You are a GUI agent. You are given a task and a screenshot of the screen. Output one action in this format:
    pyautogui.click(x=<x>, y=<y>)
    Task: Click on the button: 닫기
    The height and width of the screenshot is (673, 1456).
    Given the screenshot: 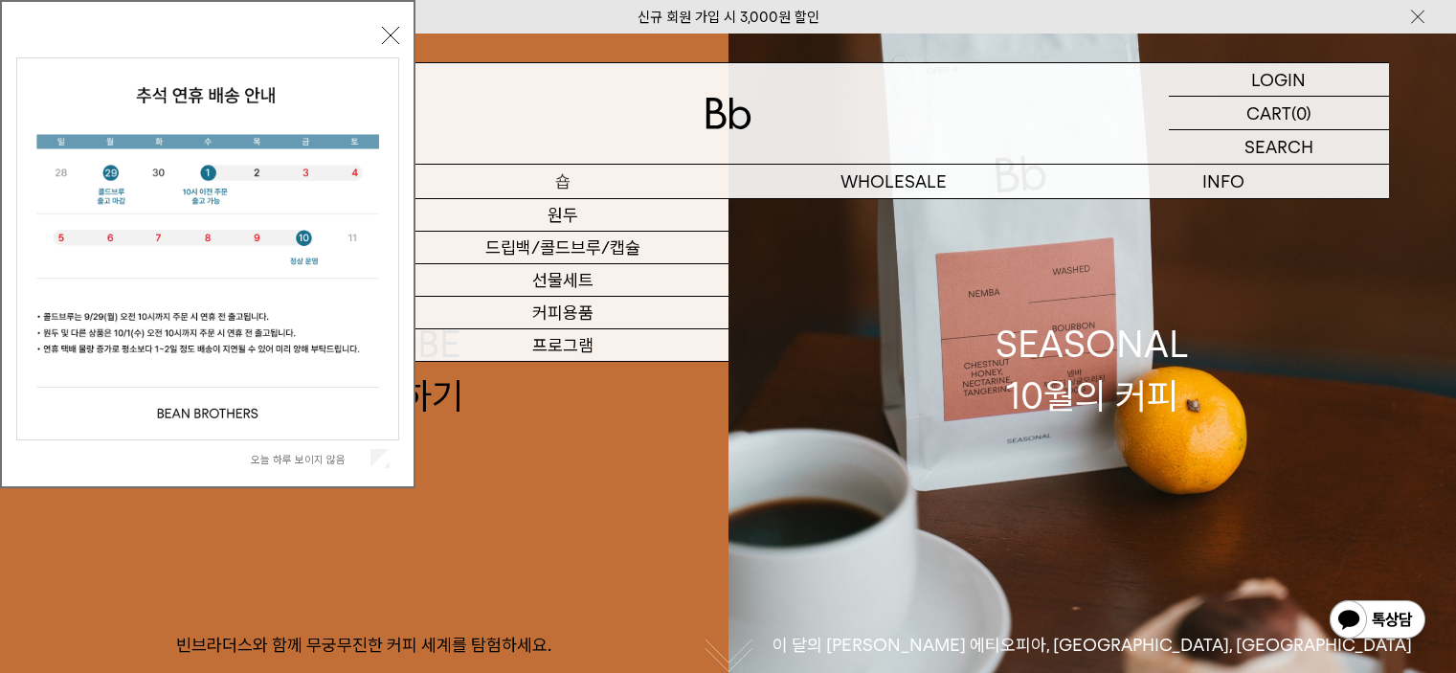 What is the action you would take?
    pyautogui.click(x=391, y=35)
    